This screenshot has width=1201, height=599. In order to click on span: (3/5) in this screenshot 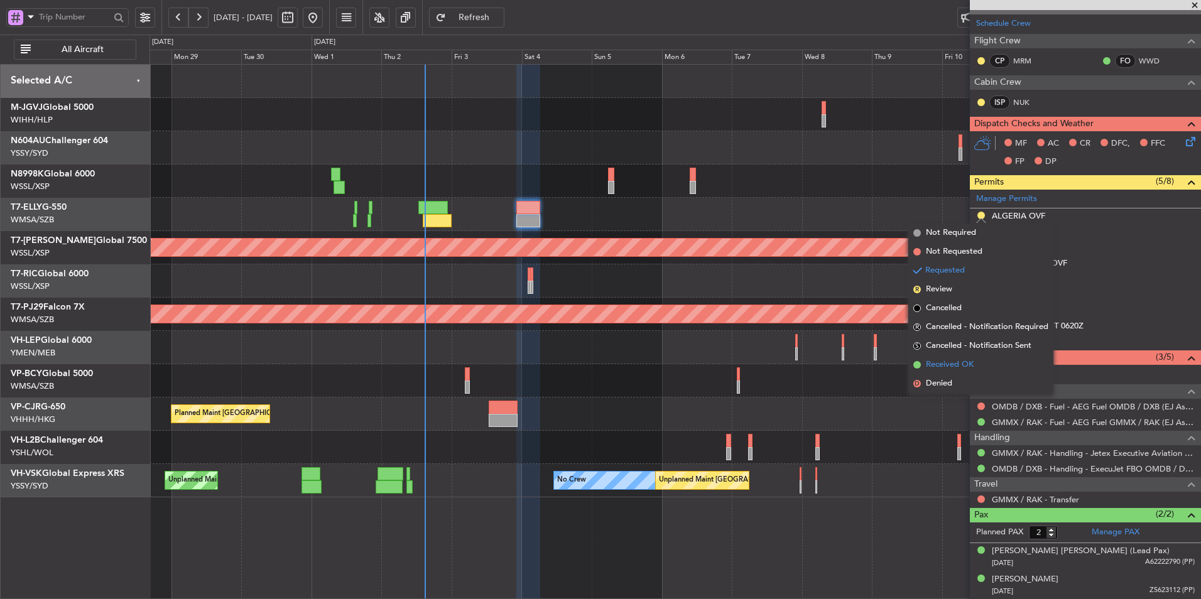, I will do `click(1164, 357)`.